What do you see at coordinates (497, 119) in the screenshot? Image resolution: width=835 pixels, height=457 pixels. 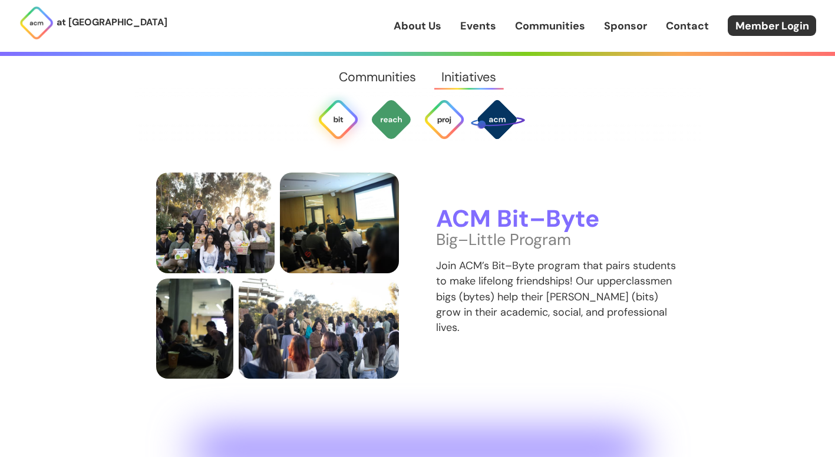 I see `img: SPACE` at bounding box center [497, 119].